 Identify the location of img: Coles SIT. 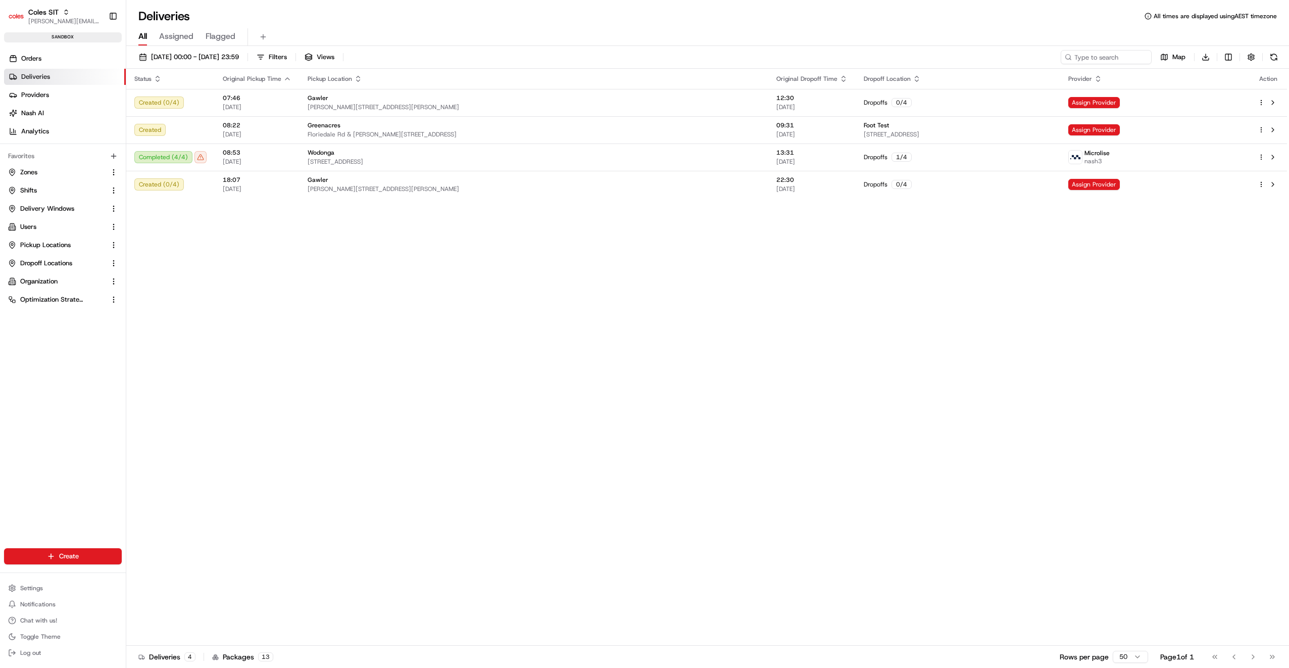
(16, 16).